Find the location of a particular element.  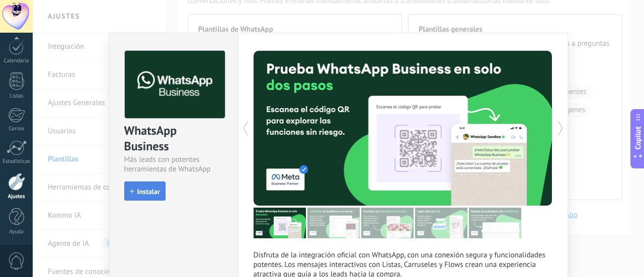

img: tour_image_cc377002d0016b7ebaeb4dbe65cb2175.png is located at coordinates (495, 223).